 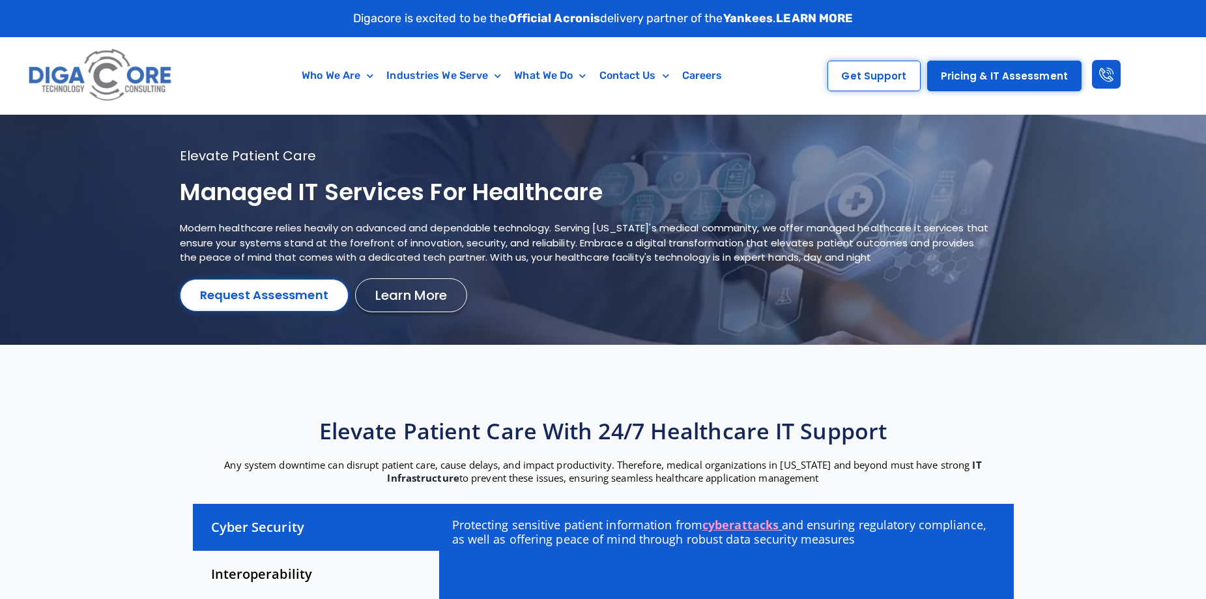 I want to click on a: Who We Are, so click(x=337, y=76).